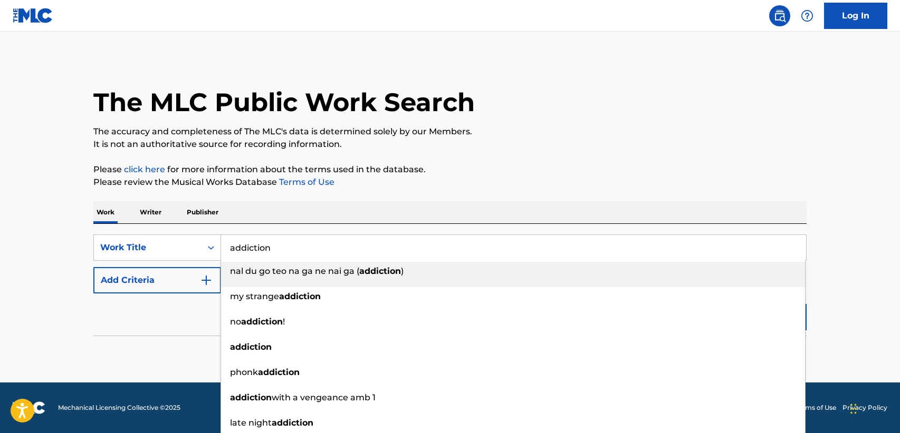  Describe the element at coordinates (450, 182) in the screenshot. I see `p: Please review the Musical Works Database` at that location.